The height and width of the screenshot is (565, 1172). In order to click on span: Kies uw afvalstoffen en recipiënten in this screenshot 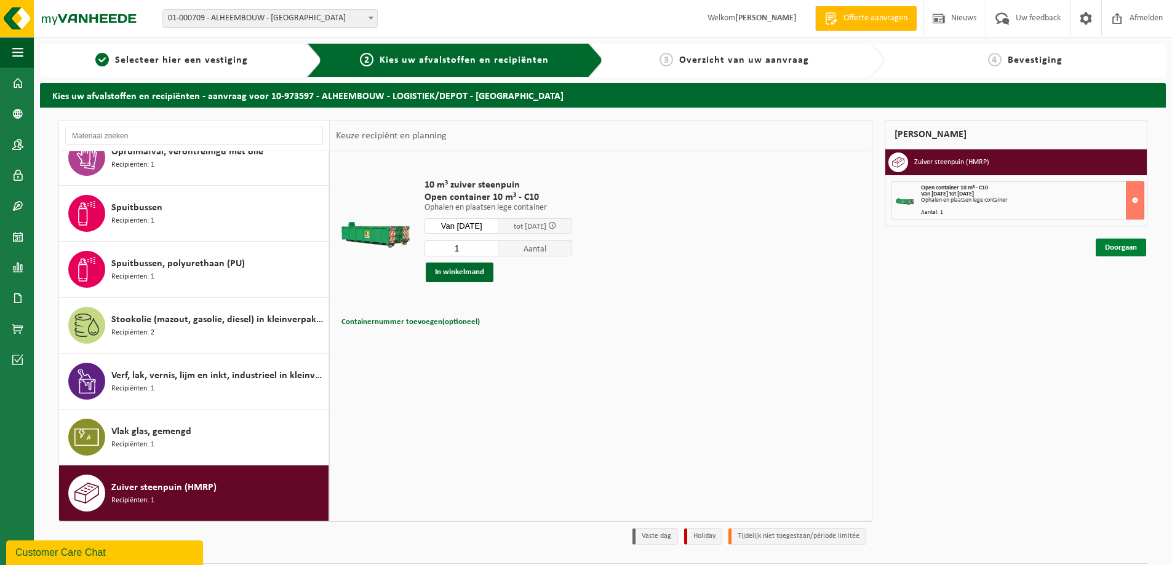, I will do `click(464, 60)`.